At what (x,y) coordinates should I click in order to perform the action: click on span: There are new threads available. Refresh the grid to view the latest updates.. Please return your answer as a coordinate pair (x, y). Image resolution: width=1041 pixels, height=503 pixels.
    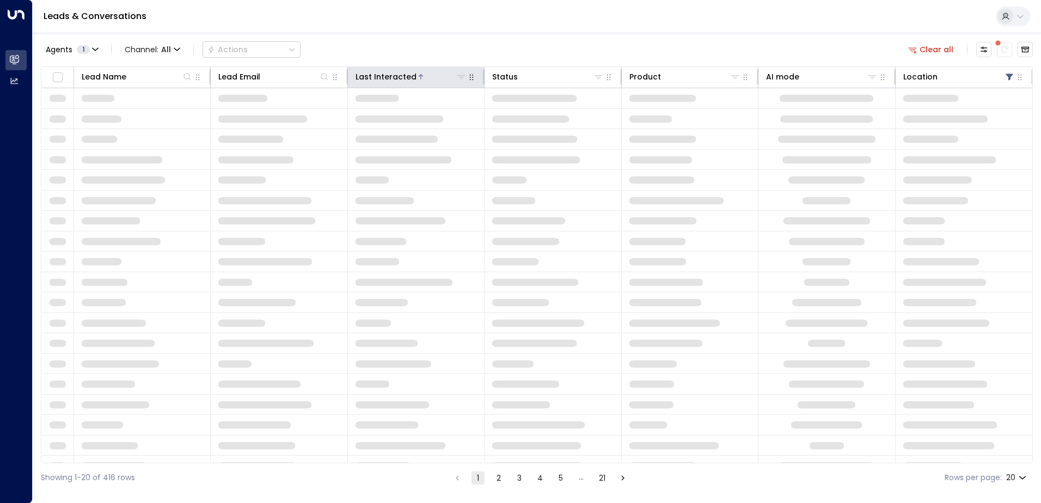
    Looking at the image, I should click on (1004, 50).